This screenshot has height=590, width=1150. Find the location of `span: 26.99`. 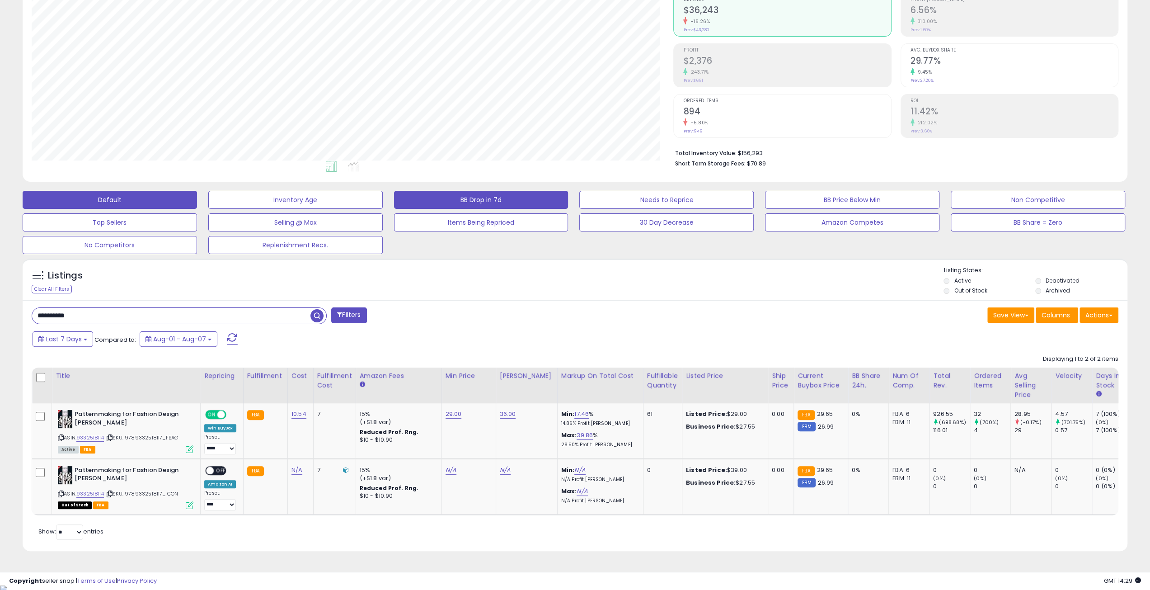

span: 26.99 is located at coordinates (826, 426).